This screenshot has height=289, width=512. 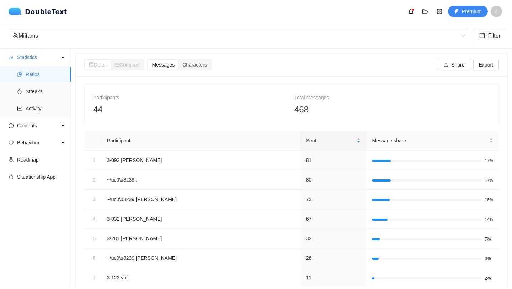 I want to click on td: ~\uc0\u8239 ., so click(x=201, y=180).